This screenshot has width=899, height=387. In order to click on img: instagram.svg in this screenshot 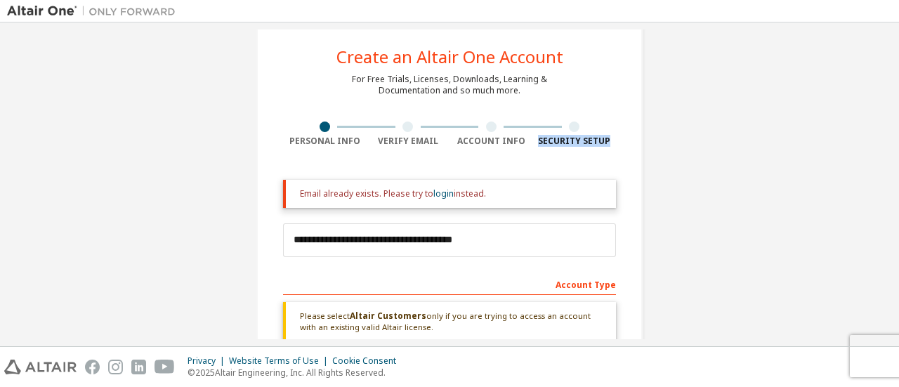, I will do `click(115, 367)`.